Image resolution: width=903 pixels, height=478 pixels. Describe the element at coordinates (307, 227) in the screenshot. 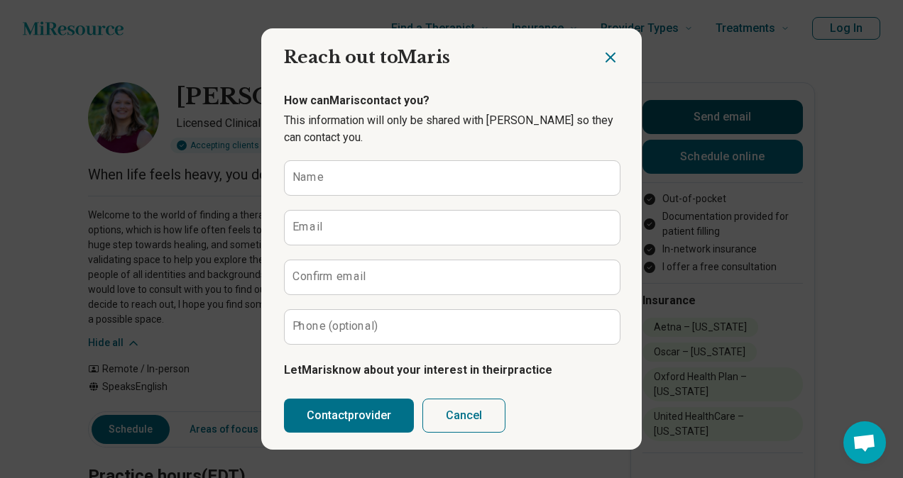

I see `label: Email` at that location.